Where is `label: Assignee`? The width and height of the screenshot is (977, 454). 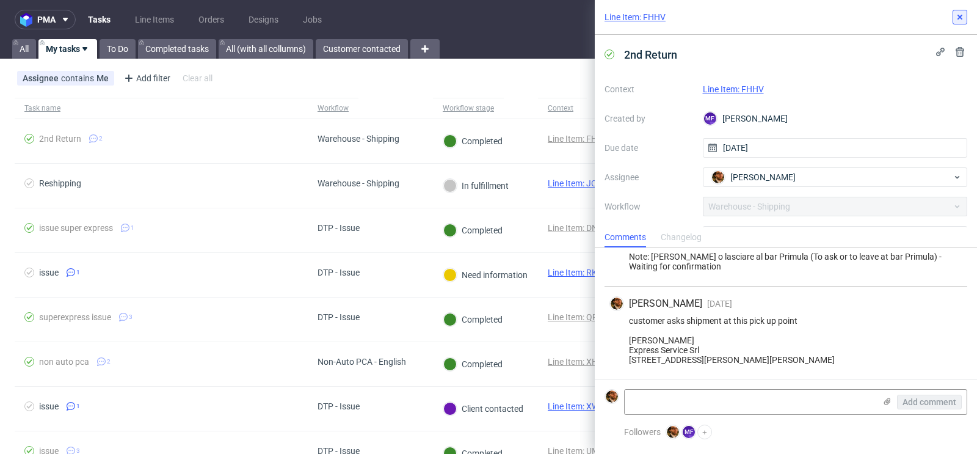
label: Assignee is located at coordinates (648, 177).